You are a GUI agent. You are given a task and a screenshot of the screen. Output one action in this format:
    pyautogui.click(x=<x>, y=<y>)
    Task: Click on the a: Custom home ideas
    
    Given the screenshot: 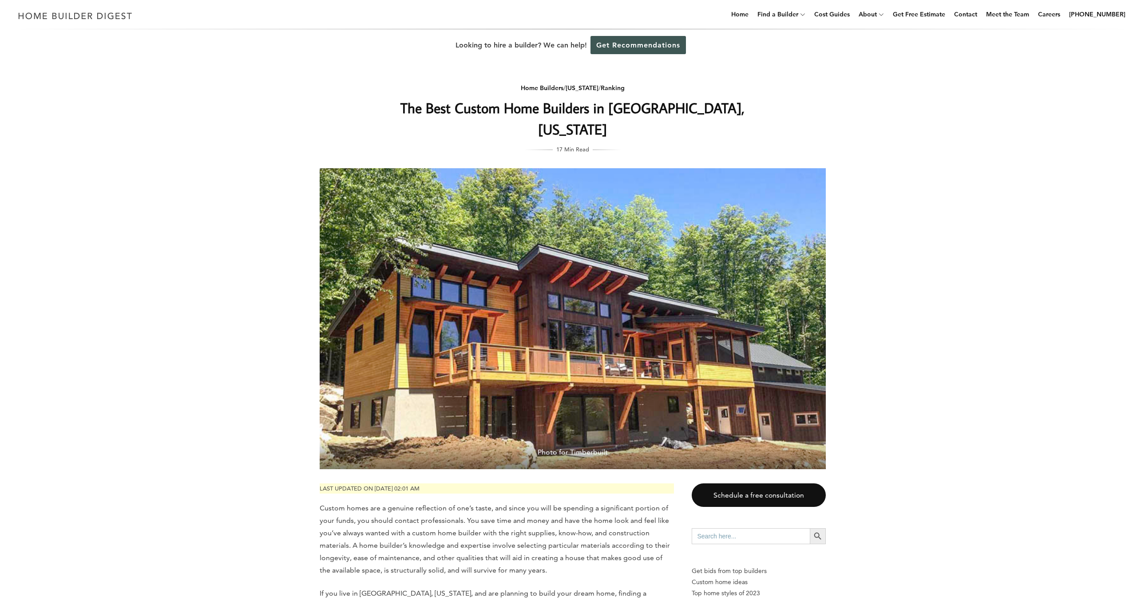 What is the action you would take?
    pyautogui.click(x=759, y=582)
    